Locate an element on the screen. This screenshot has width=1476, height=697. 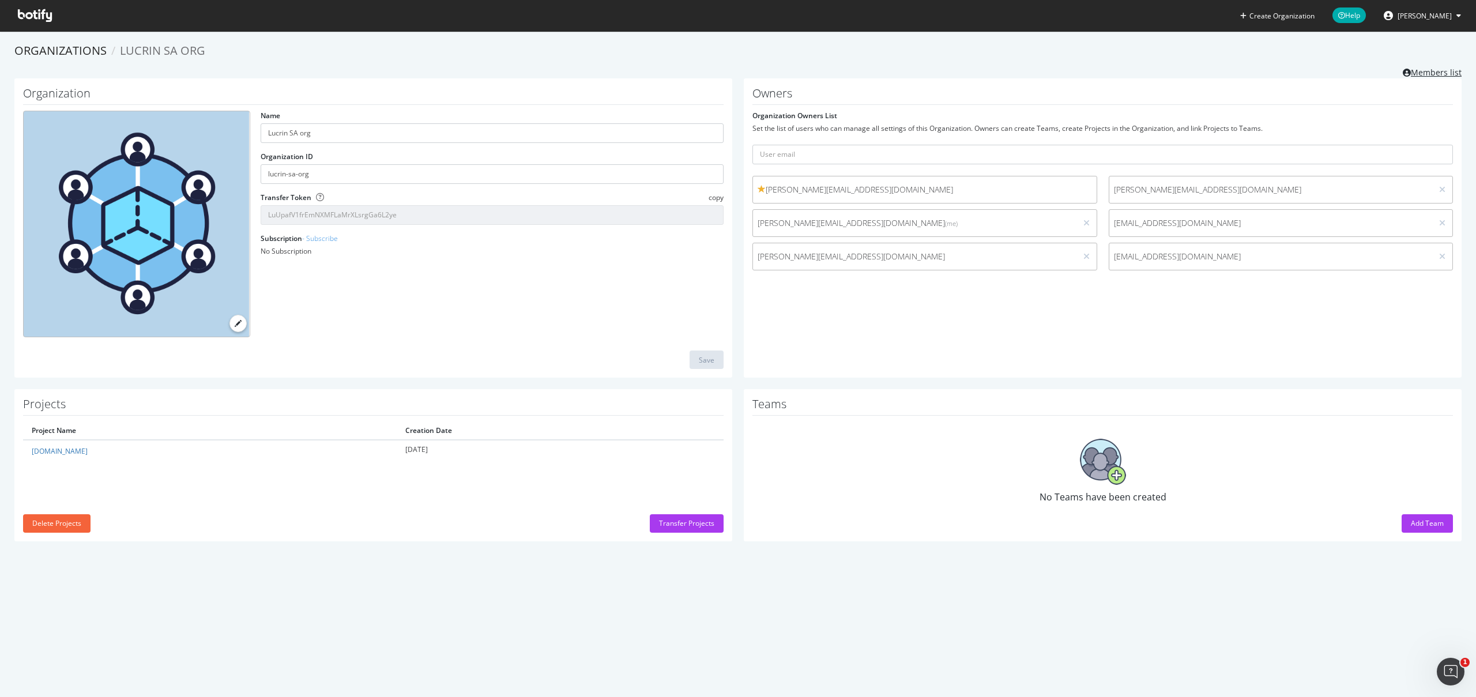
button: Create Organization is located at coordinates (1277, 16).